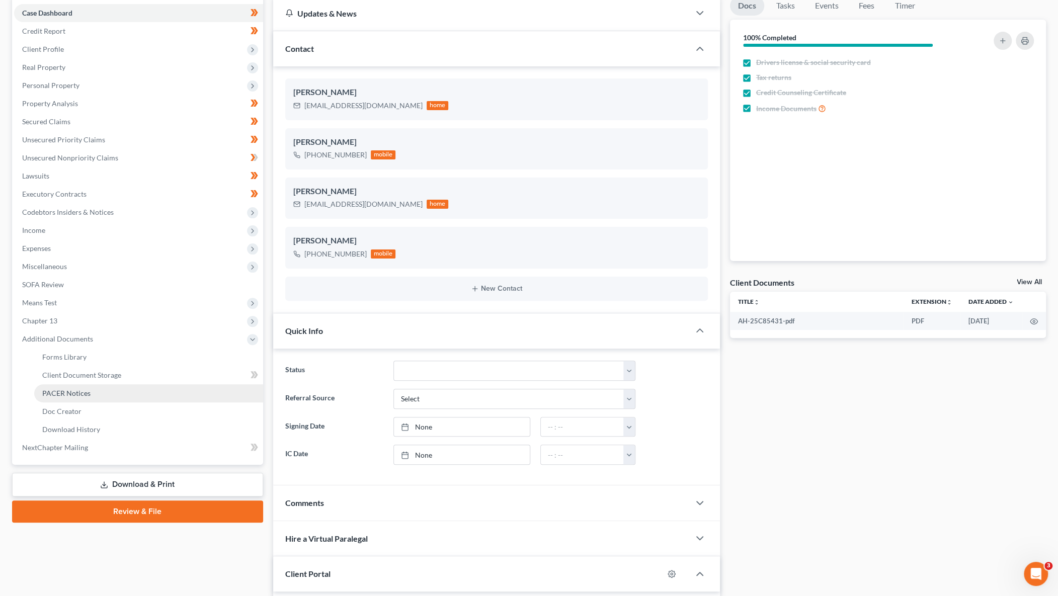 This screenshot has height=596, width=1058. I want to click on span: Unsecured Nonpriority Claims, so click(70, 157).